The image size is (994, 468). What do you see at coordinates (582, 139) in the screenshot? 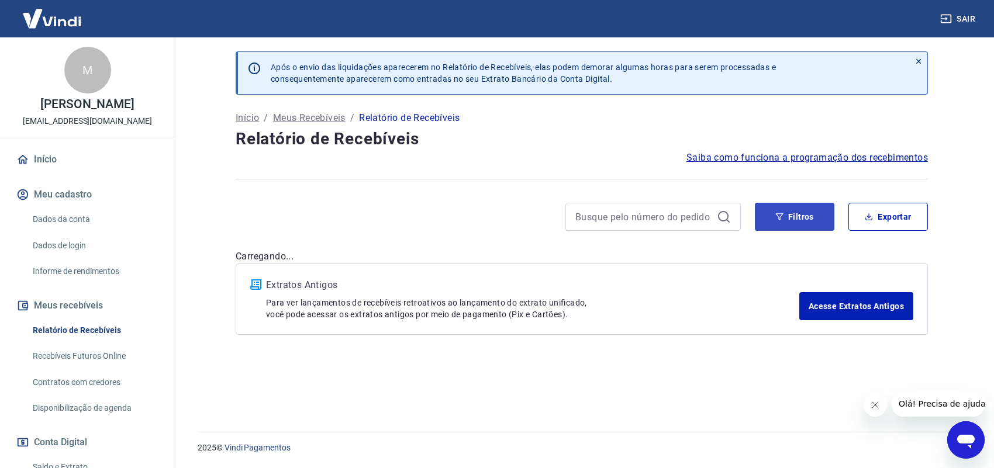
I see `h4: Relatório de Recebíveis` at bounding box center [582, 139].